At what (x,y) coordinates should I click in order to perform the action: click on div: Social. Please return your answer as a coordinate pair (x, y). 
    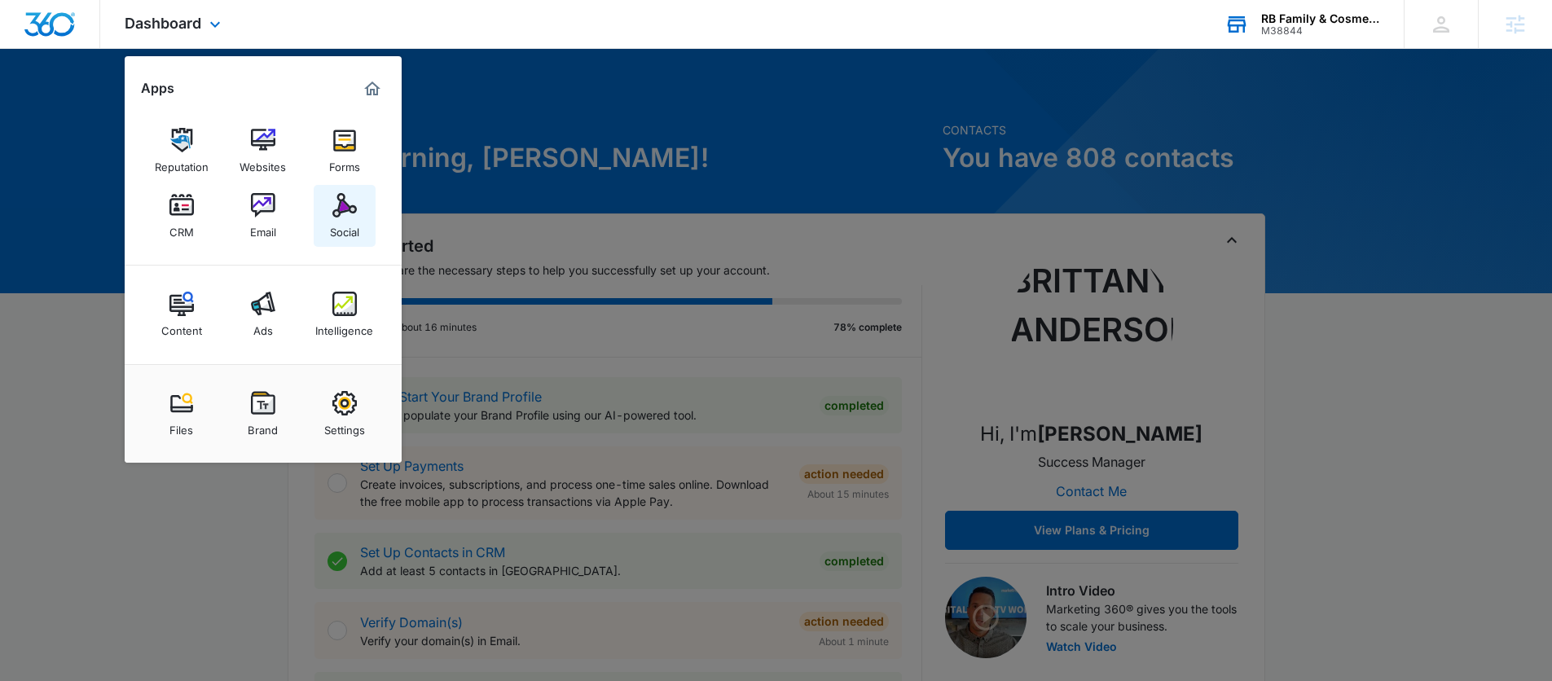
    Looking at the image, I should click on (345, 228).